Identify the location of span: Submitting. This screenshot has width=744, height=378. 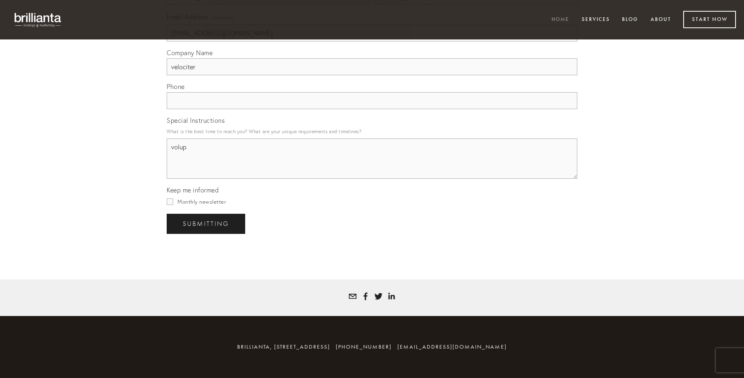
(206, 224).